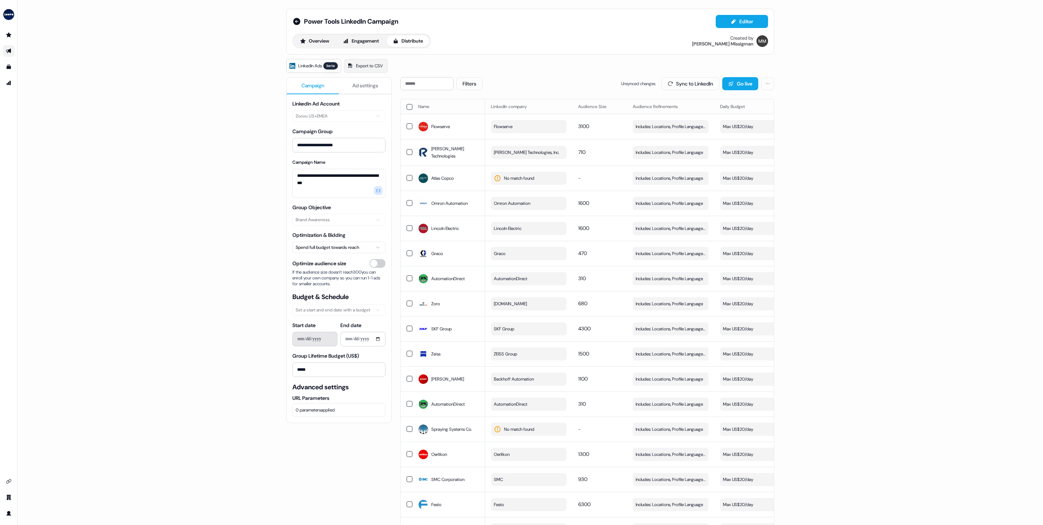 Image resolution: width=1043 pixels, height=525 pixels. What do you see at coordinates (529, 454) in the screenshot?
I see `button: Oerlikon` at bounding box center [529, 454].